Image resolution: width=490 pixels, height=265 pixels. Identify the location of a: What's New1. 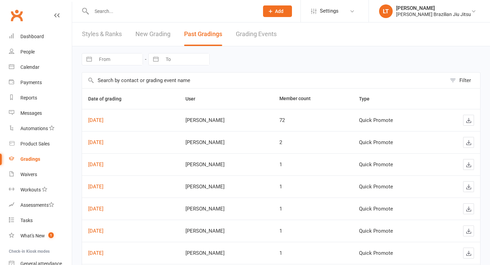
(40, 236).